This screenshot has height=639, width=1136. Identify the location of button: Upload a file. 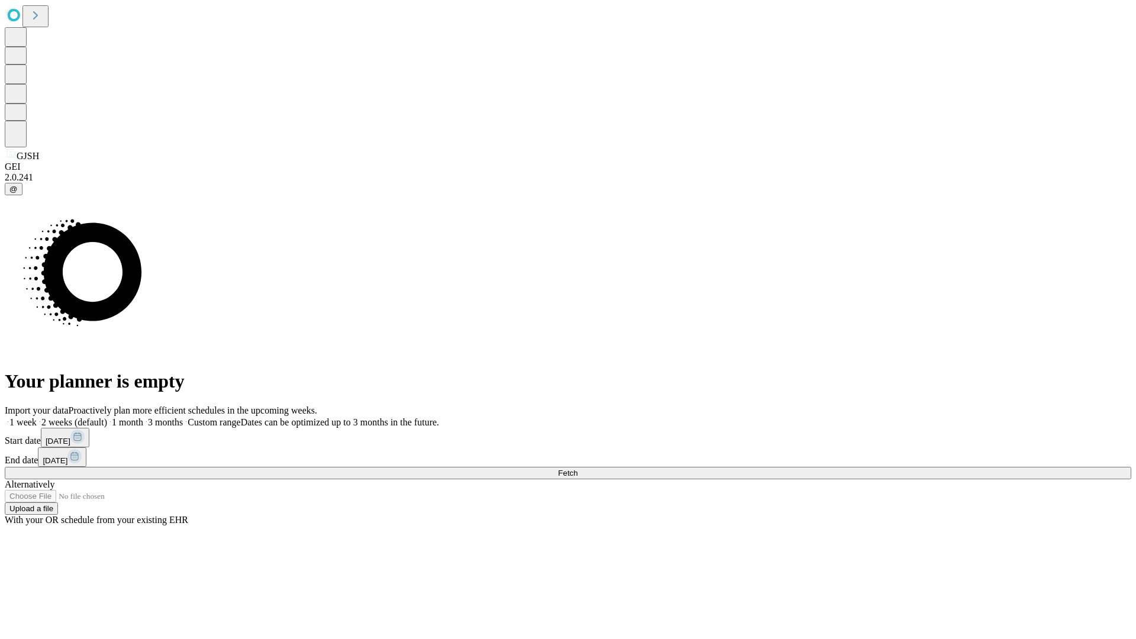
(31, 508).